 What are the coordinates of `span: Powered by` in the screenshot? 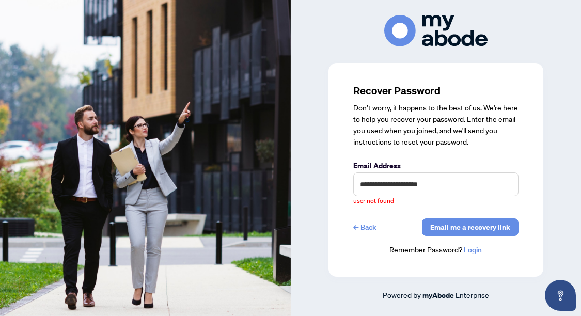 It's located at (402, 295).